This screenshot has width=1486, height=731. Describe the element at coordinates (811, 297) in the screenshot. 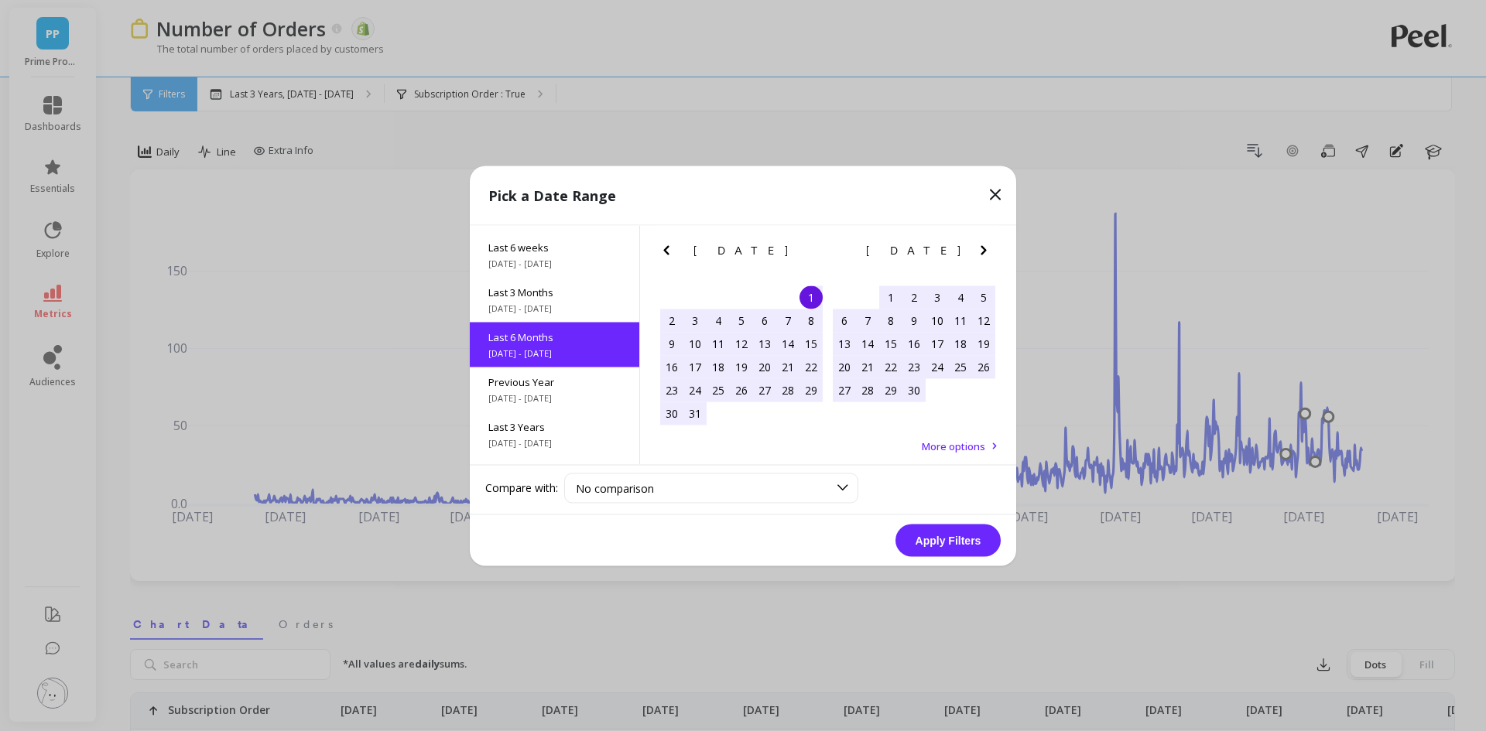

I see `div: Choose Saturday, March 1st, 2025` at that location.